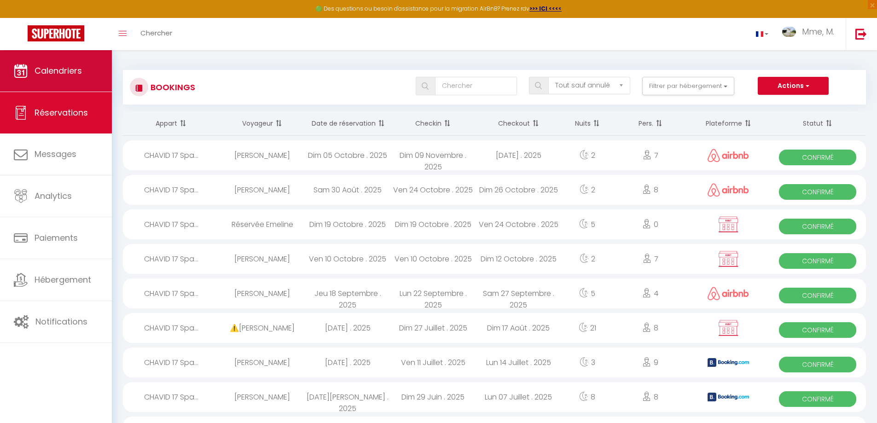  What do you see at coordinates (63, 279) in the screenshot?
I see `span: Hébergement` at bounding box center [63, 279].